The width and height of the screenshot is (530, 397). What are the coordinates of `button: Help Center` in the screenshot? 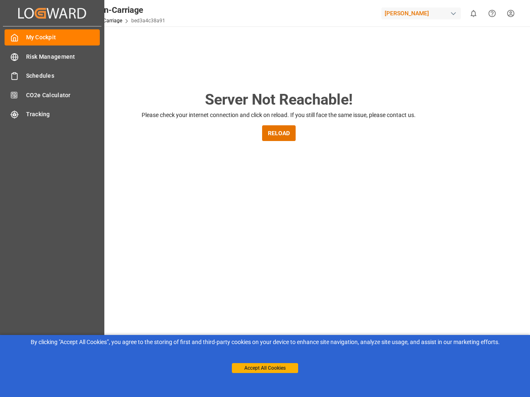 It's located at (492, 13).